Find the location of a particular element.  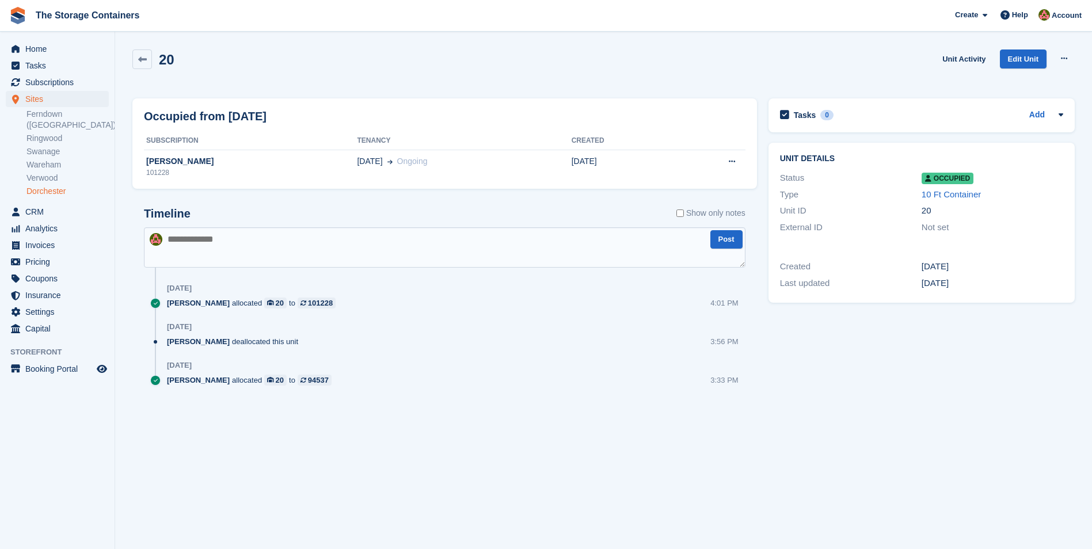

a: Swanage is located at coordinates (67, 151).